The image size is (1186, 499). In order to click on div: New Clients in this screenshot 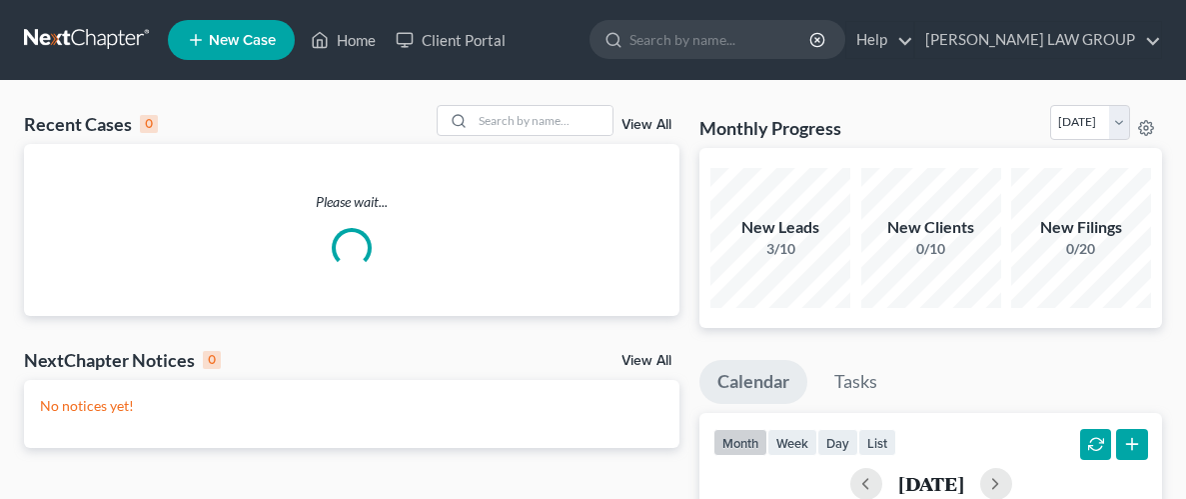, I will do `click(931, 227)`.